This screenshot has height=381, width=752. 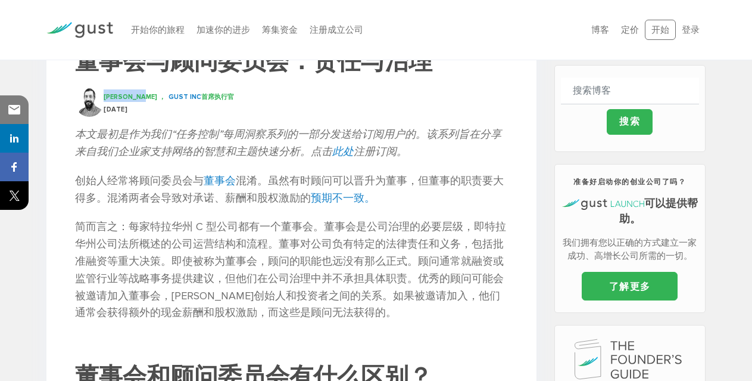 What do you see at coordinates (630, 91) in the screenshot?
I see `input: 搜索博客` at bounding box center [630, 91].